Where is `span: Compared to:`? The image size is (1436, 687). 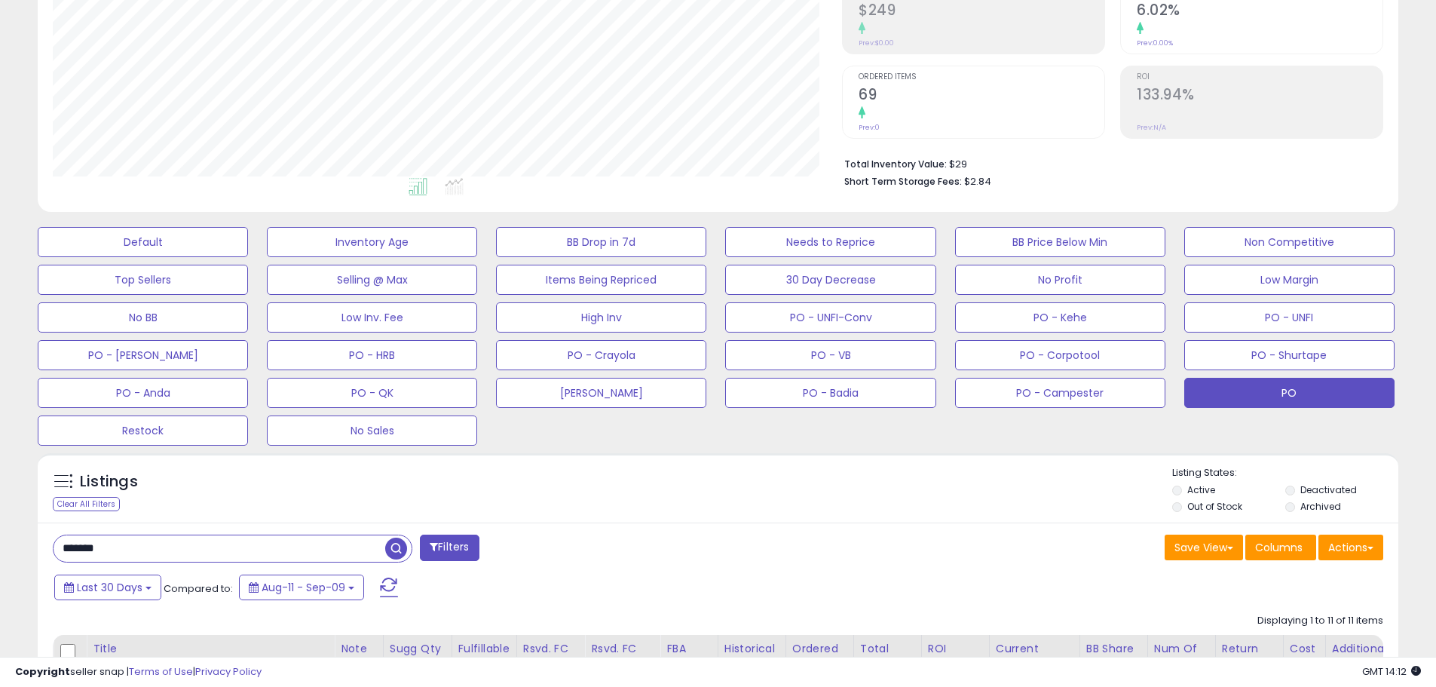 span: Compared to: is located at coordinates (198, 588).